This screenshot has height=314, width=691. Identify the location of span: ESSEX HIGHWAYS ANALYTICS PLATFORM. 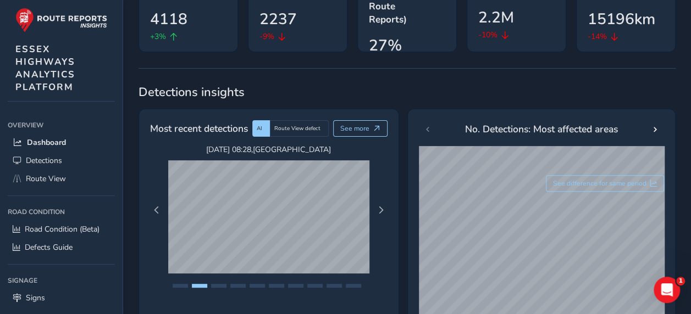
(45, 68).